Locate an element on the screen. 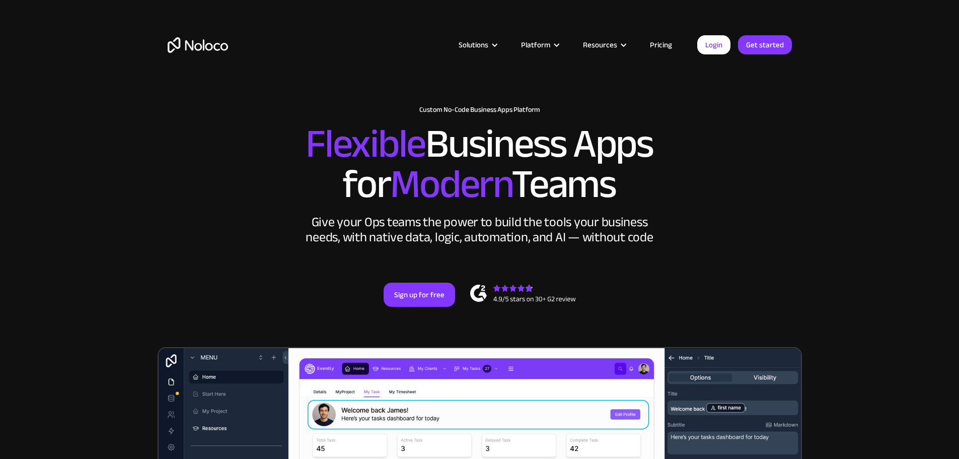  a: Sign up for free is located at coordinates (419, 294).